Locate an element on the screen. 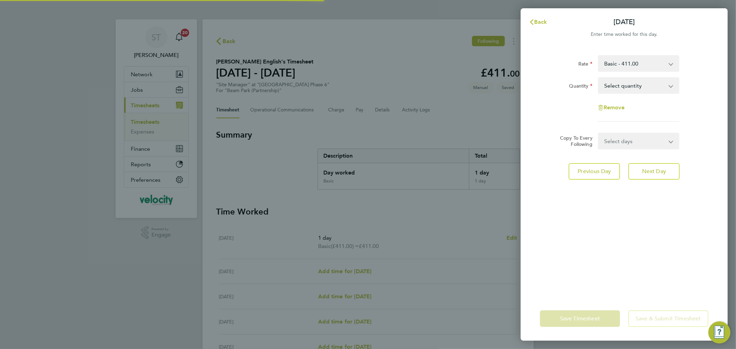 This screenshot has height=349, width=736. span: Next Day is located at coordinates (654, 171).